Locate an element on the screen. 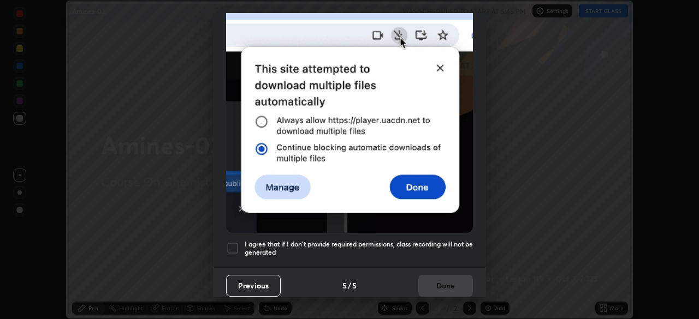 The height and width of the screenshot is (319, 699). button: Previous is located at coordinates (253, 286).